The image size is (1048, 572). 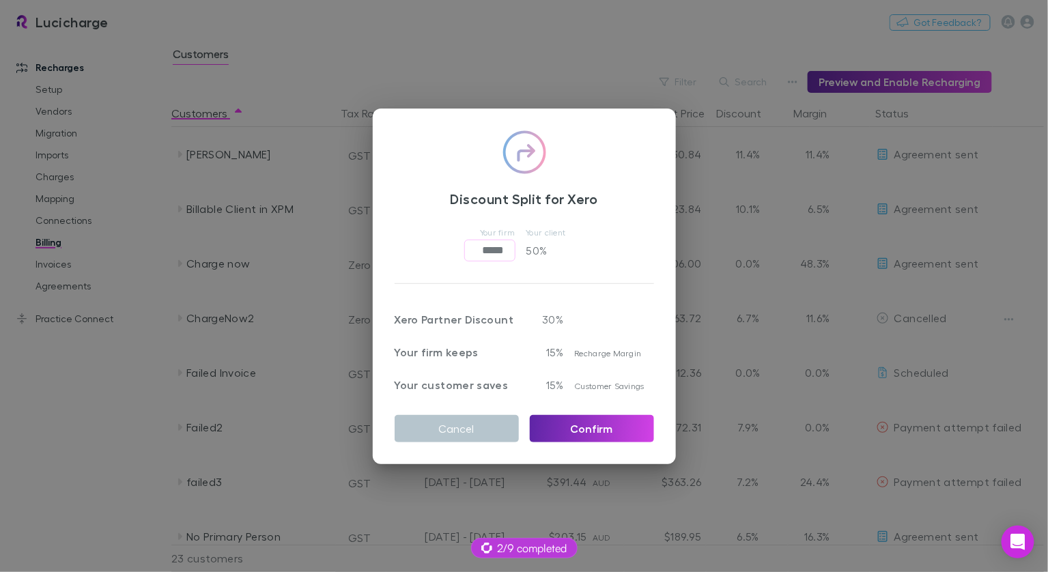 I want to click on span: Your client, so click(x=546, y=232).